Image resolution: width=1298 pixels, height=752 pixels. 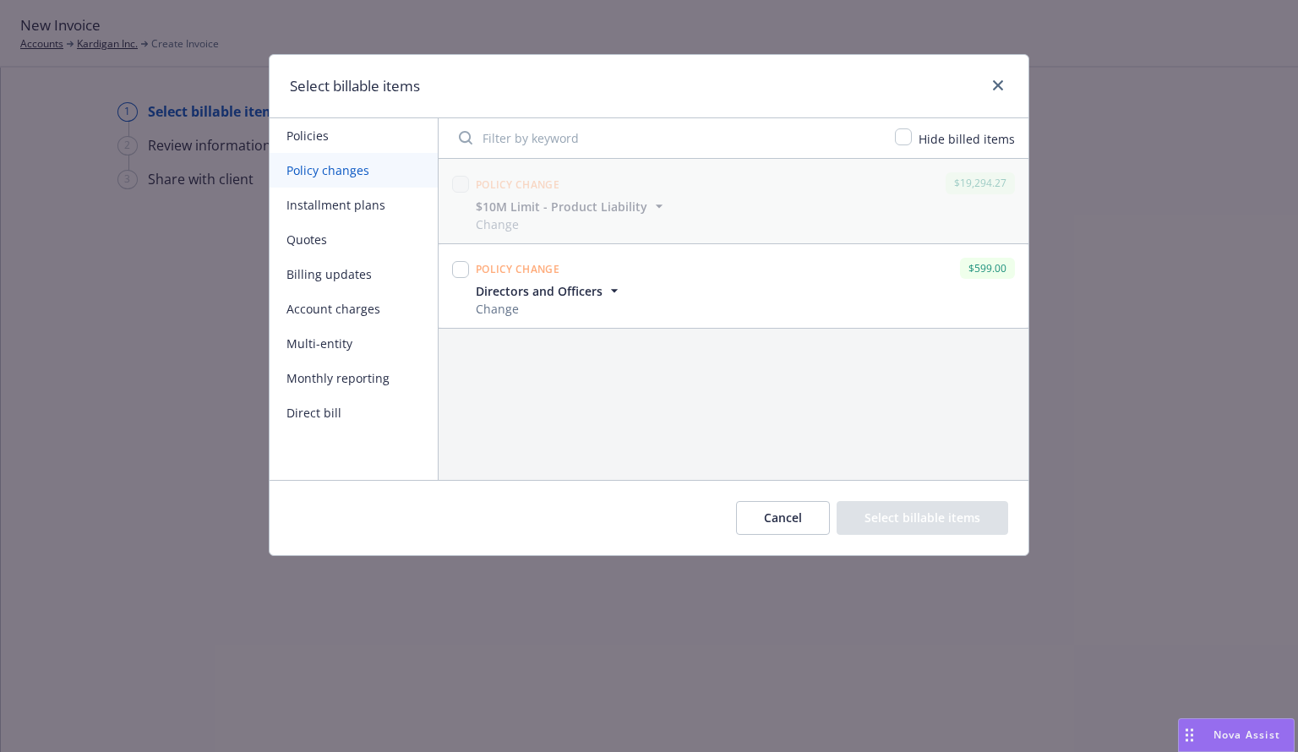 What do you see at coordinates (353, 343) in the screenshot?
I see `button: Multi-entity` at bounding box center [353, 343].